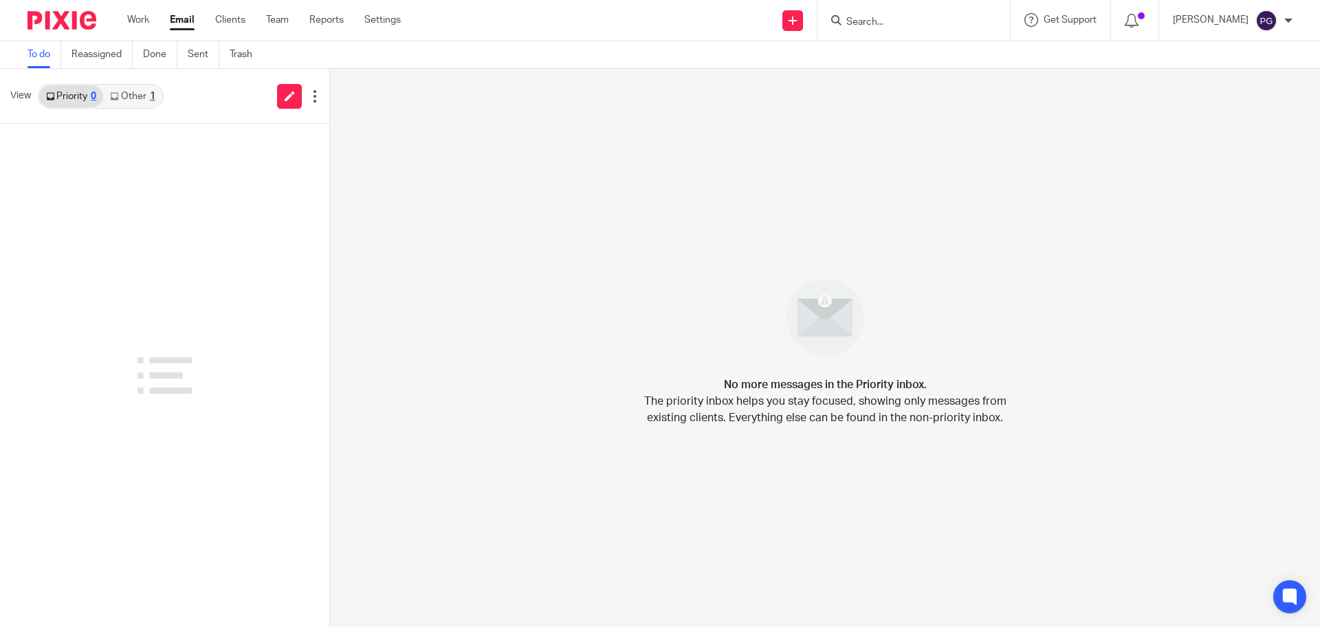  What do you see at coordinates (94, 96) in the screenshot?
I see `div: 0` at bounding box center [94, 96].